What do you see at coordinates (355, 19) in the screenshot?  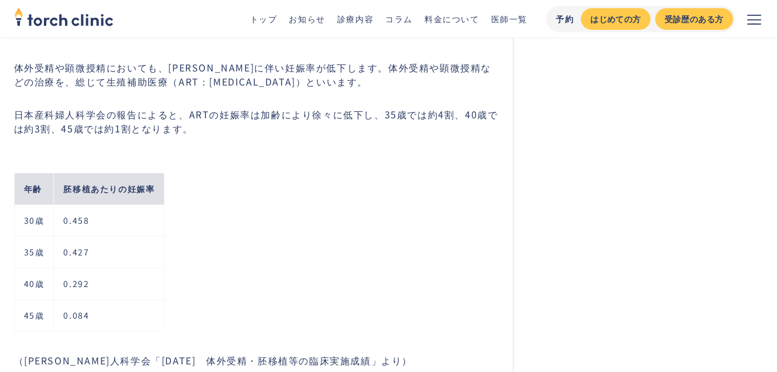 I see `a: 診療内容` at bounding box center [355, 19].